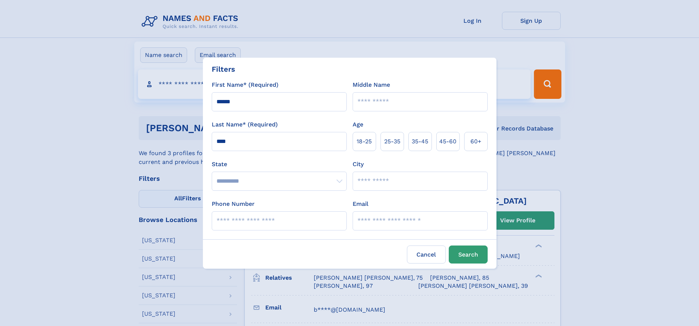  What do you see at coordinates (358, 124) in the screenshot?
I see `label: Age` at bounding box center [358, 124].